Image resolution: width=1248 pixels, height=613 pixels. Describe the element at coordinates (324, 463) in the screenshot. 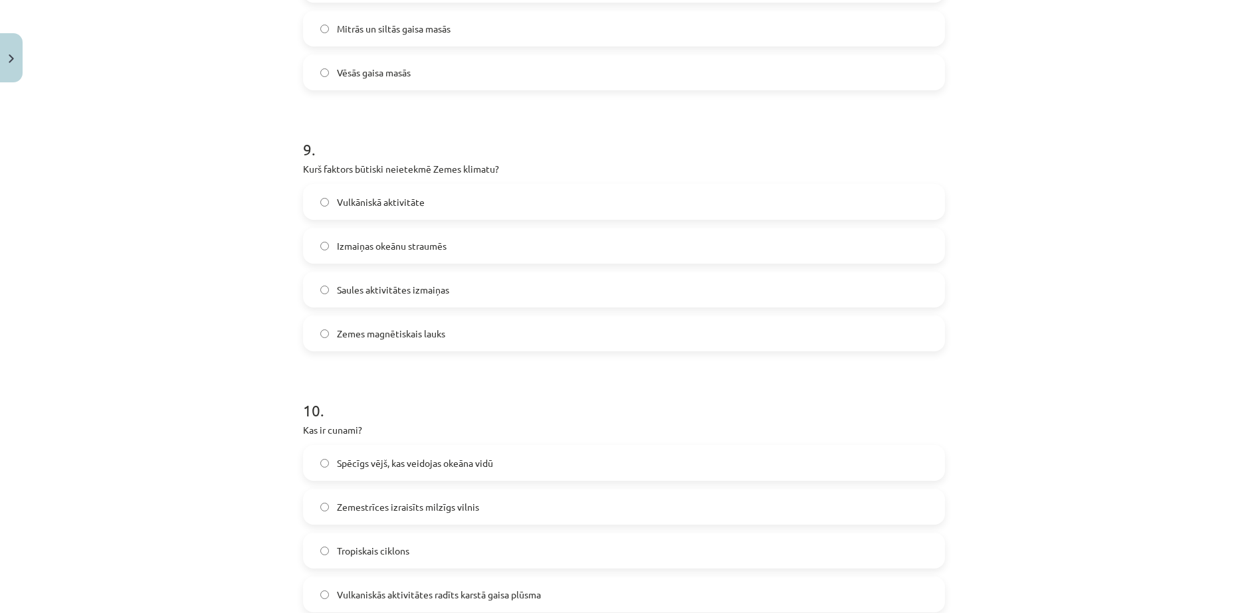

I see `input: Spēcīgs vējš, kas veidojas okeāna vidū` at that location.